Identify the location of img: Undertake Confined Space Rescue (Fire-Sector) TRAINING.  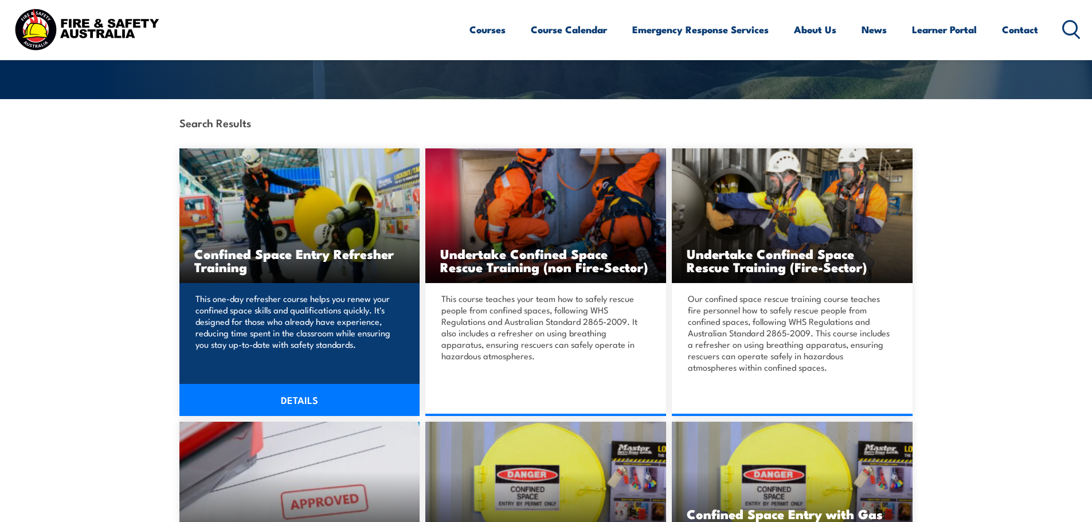
(792, 216).